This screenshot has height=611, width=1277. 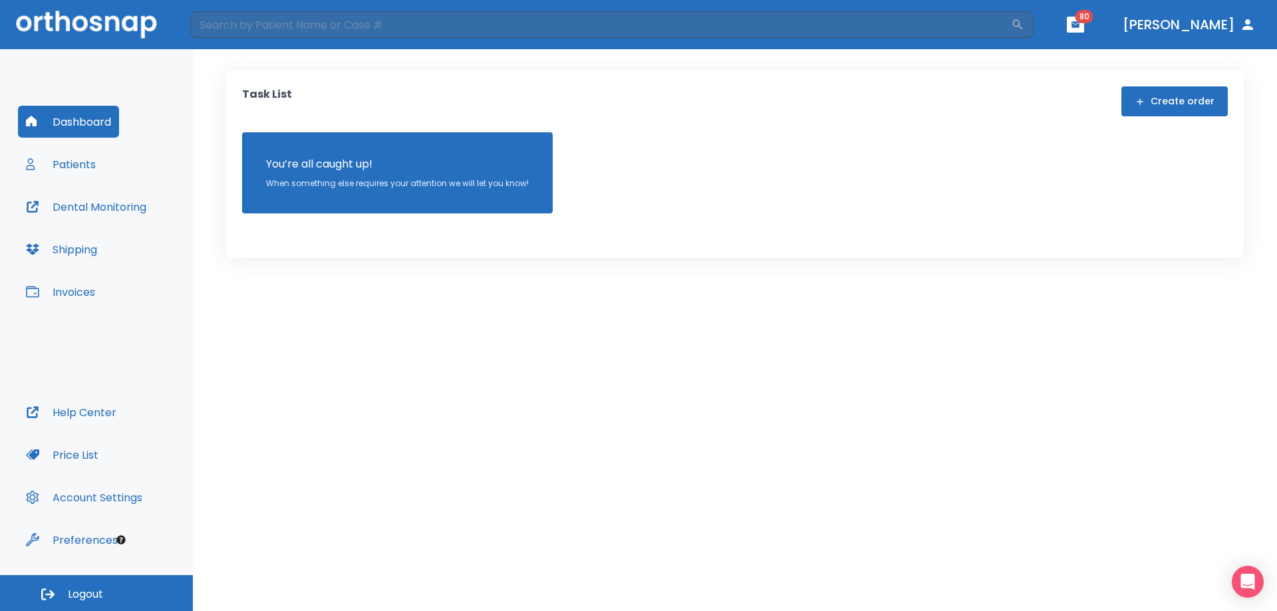 What do you see at coordinates (1084, 17) in the screenshot?
I see `span: 80` at bounding box center [1084, 17].